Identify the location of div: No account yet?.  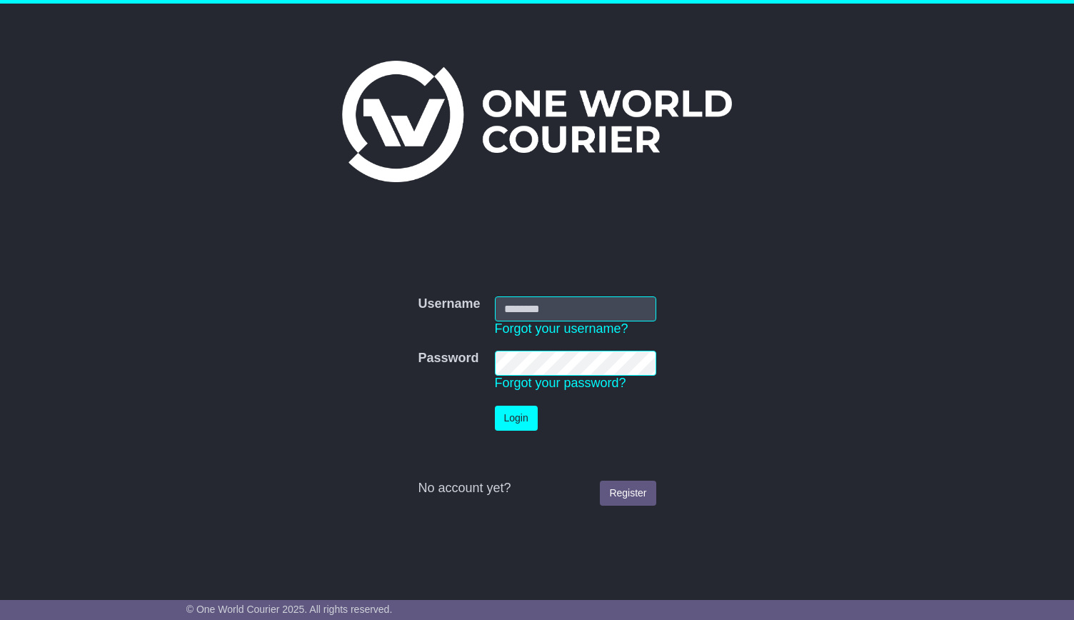
(536, 488).